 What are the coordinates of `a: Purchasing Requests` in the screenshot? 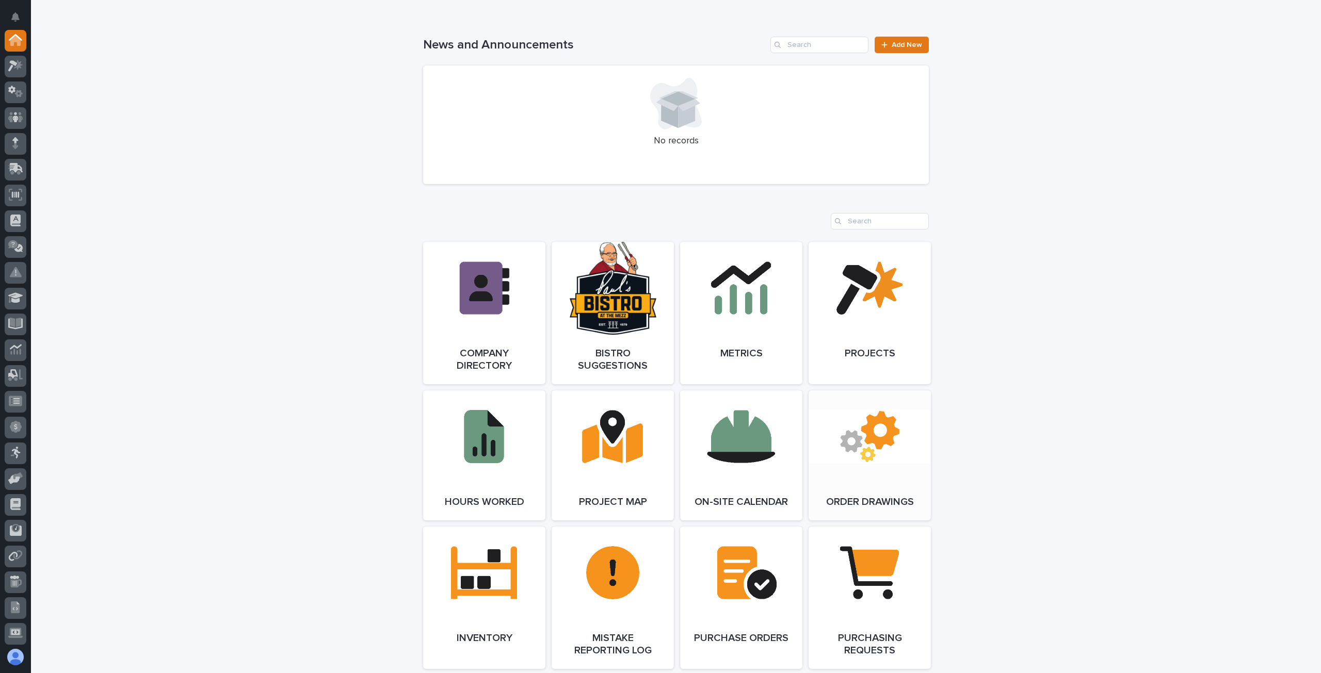 It's located at (870, 598).